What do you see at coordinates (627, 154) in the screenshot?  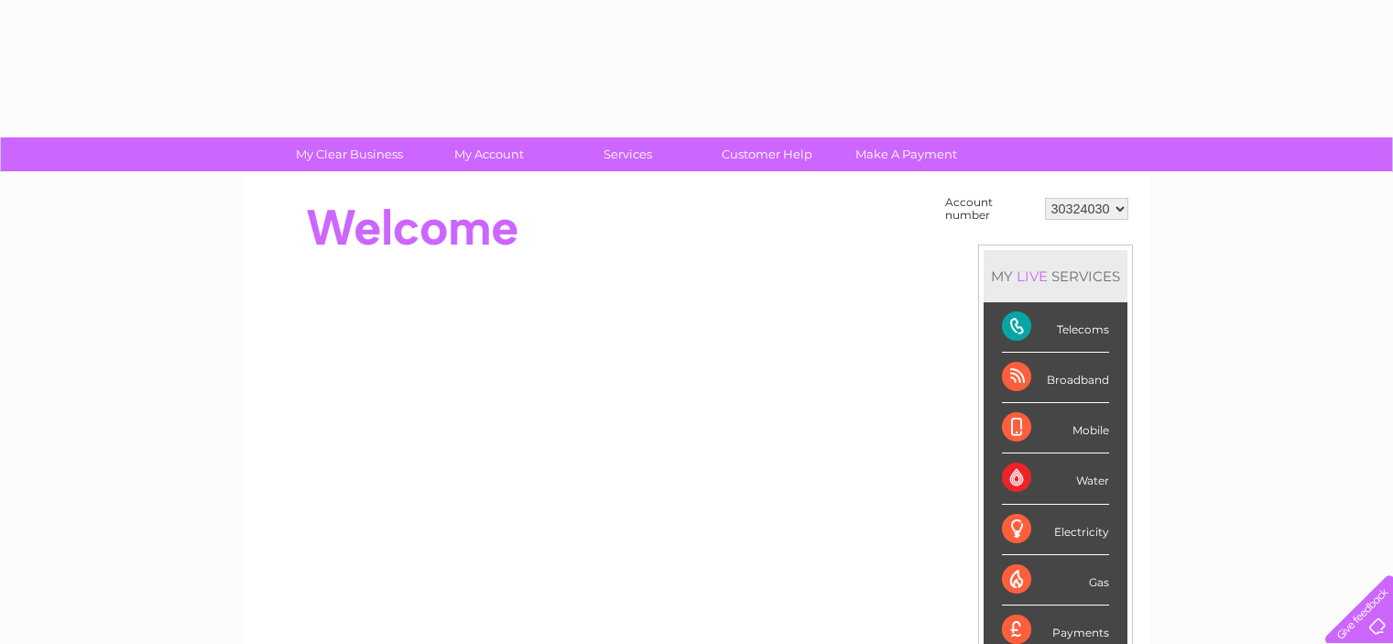 I see `a: Services` at bounding box center [627, 154].